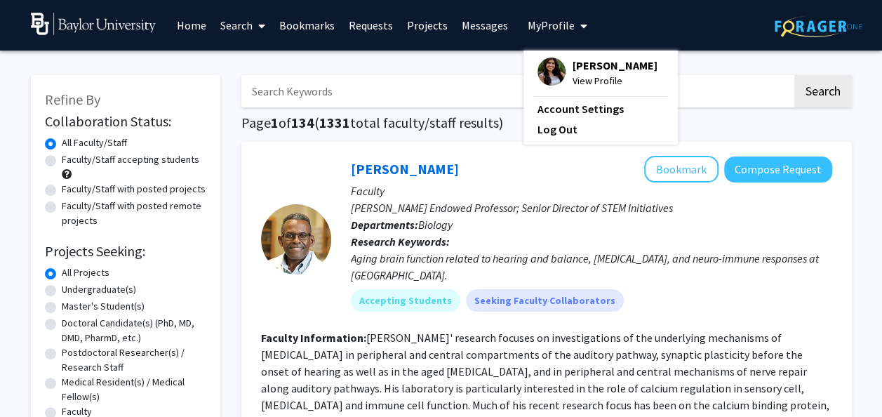 This screenshot has width=882, height=417. What do you see at coordinates (307, 25) in the screenshot?
I see `a: Bookmarks` at bounding box center [307, 25].